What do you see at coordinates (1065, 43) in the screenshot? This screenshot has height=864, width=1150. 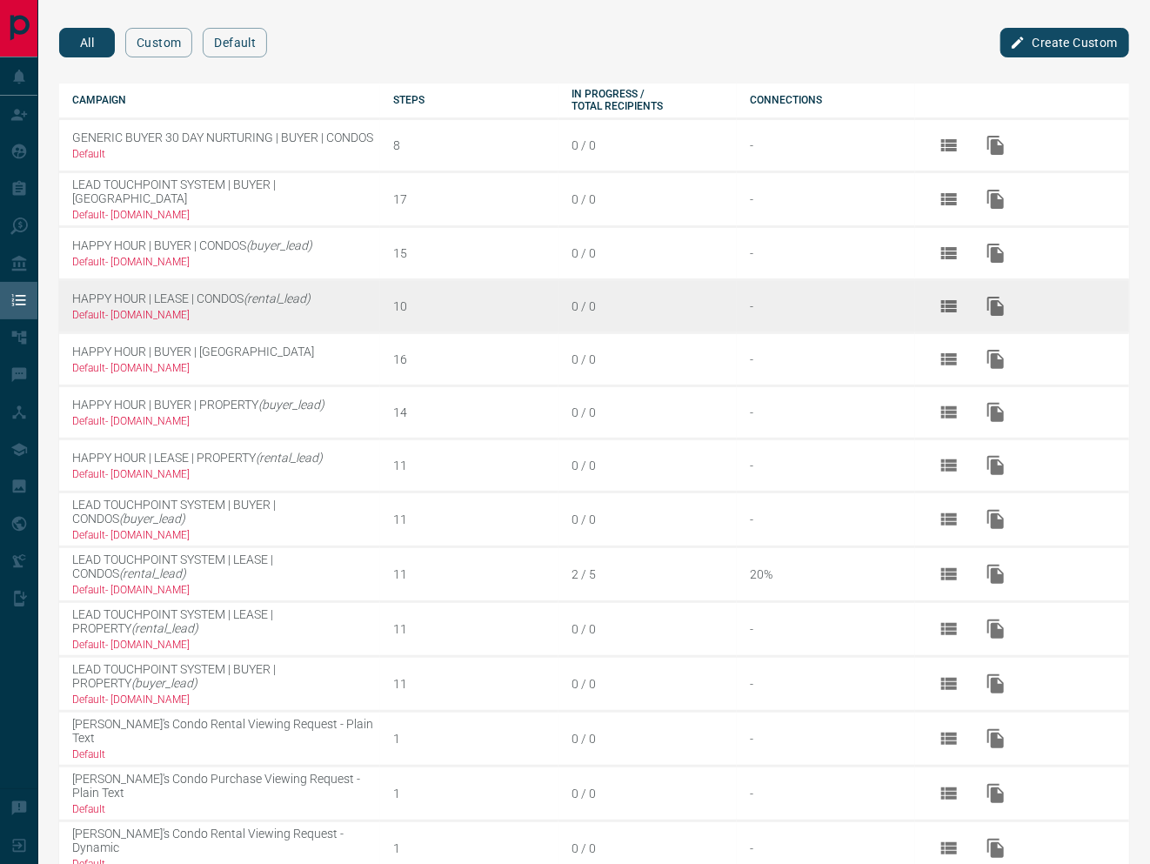 I see `button: Create Custom` at bounding box center [1065, 43].